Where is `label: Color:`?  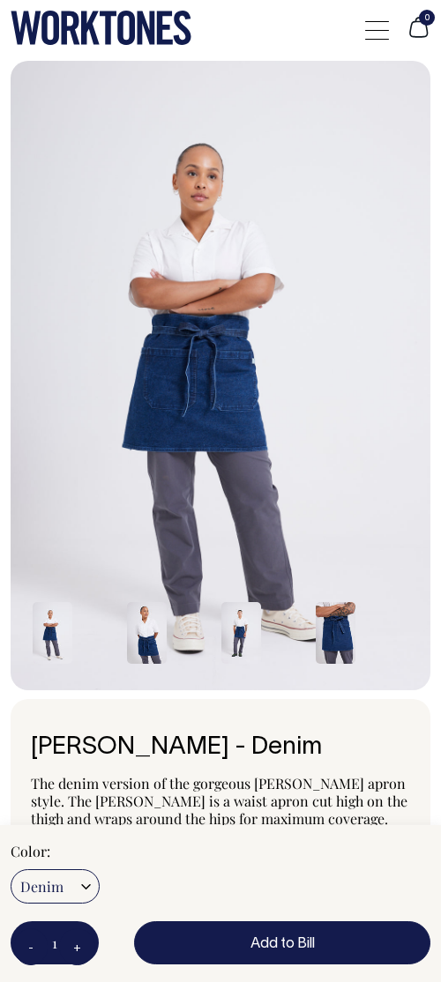
label: Color: is located at coordinates (111, 851).